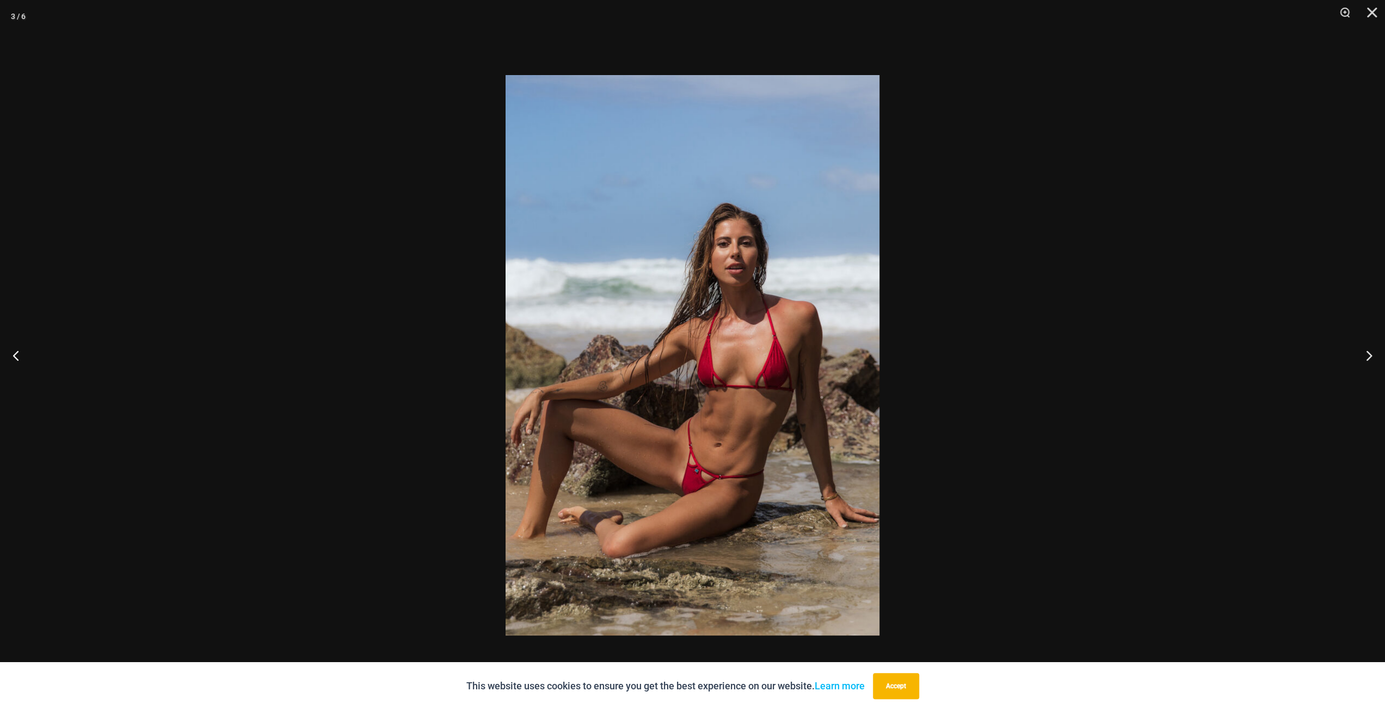 This screenshot has width=1385, height=710. Describe the element at coordinates (666, 686) in the screenshot. I see `p: This website uses cookies to ensure you get the best experience on our website.` at that location.